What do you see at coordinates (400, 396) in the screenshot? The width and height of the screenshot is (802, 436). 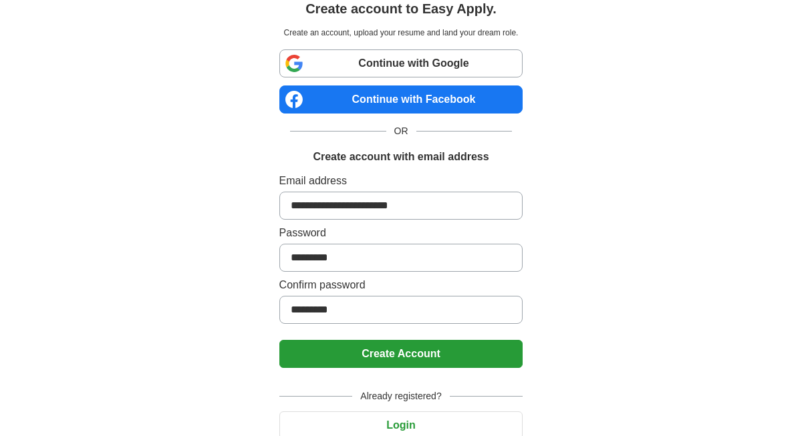 I see `span: Already registered?` at bounding box center [400, 396].